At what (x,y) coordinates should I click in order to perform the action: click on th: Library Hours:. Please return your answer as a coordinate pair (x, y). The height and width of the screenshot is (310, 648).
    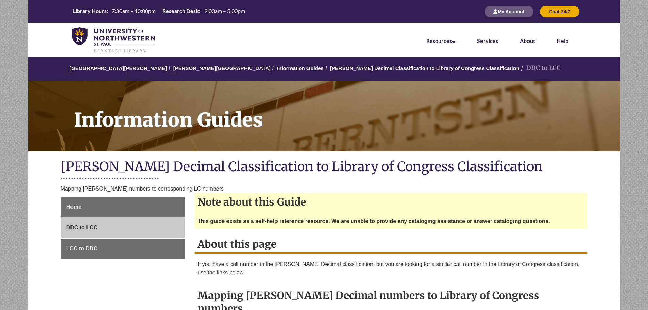
    Looking at the image, I should click on (90, 11).